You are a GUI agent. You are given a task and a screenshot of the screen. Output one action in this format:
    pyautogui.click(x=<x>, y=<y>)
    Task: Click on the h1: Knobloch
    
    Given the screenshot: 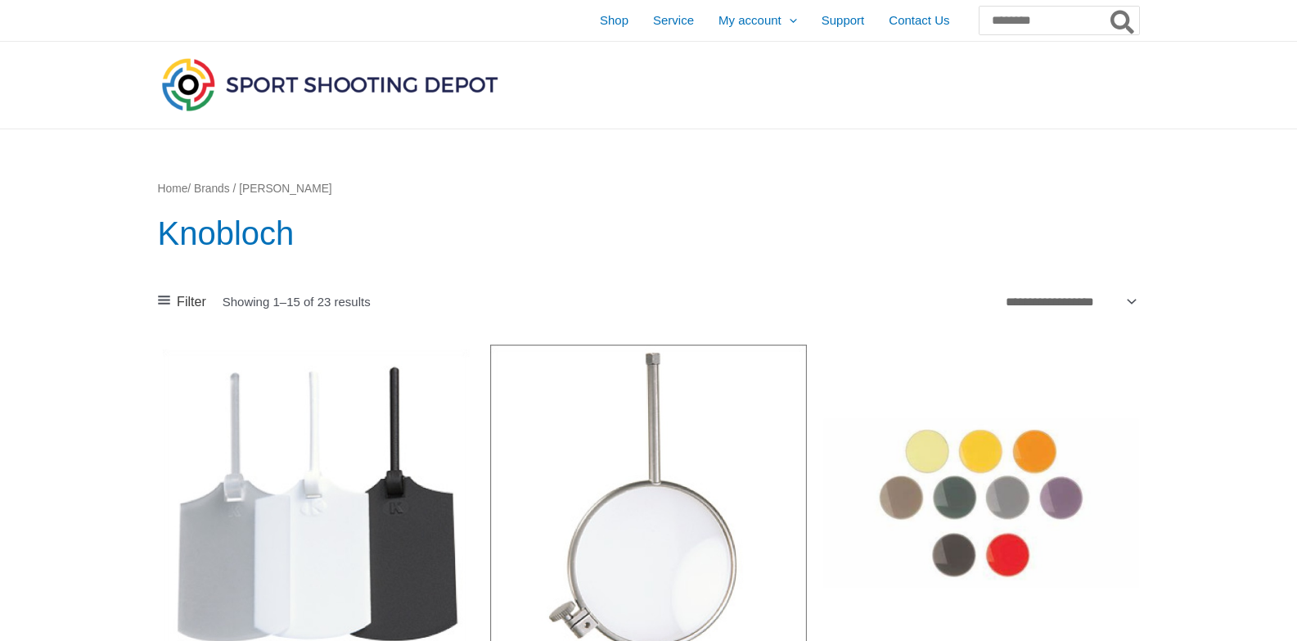 What is the action you would take?
    pyautogui.click(x=649, y=233)
    